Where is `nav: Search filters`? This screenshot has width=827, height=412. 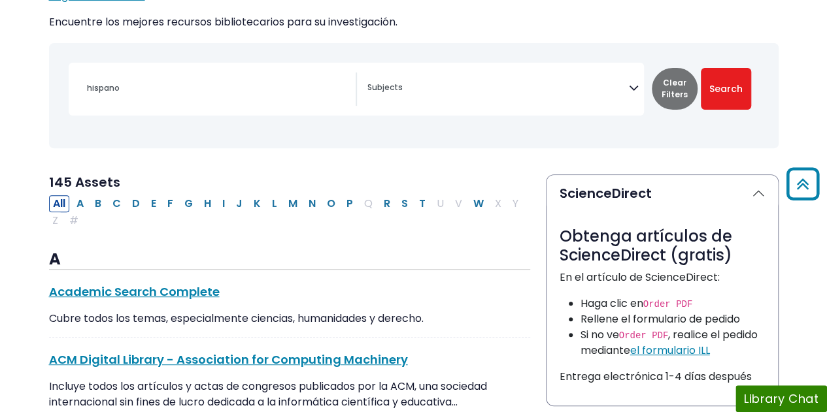
nav: Search filters is located at coordinates (414, 95).